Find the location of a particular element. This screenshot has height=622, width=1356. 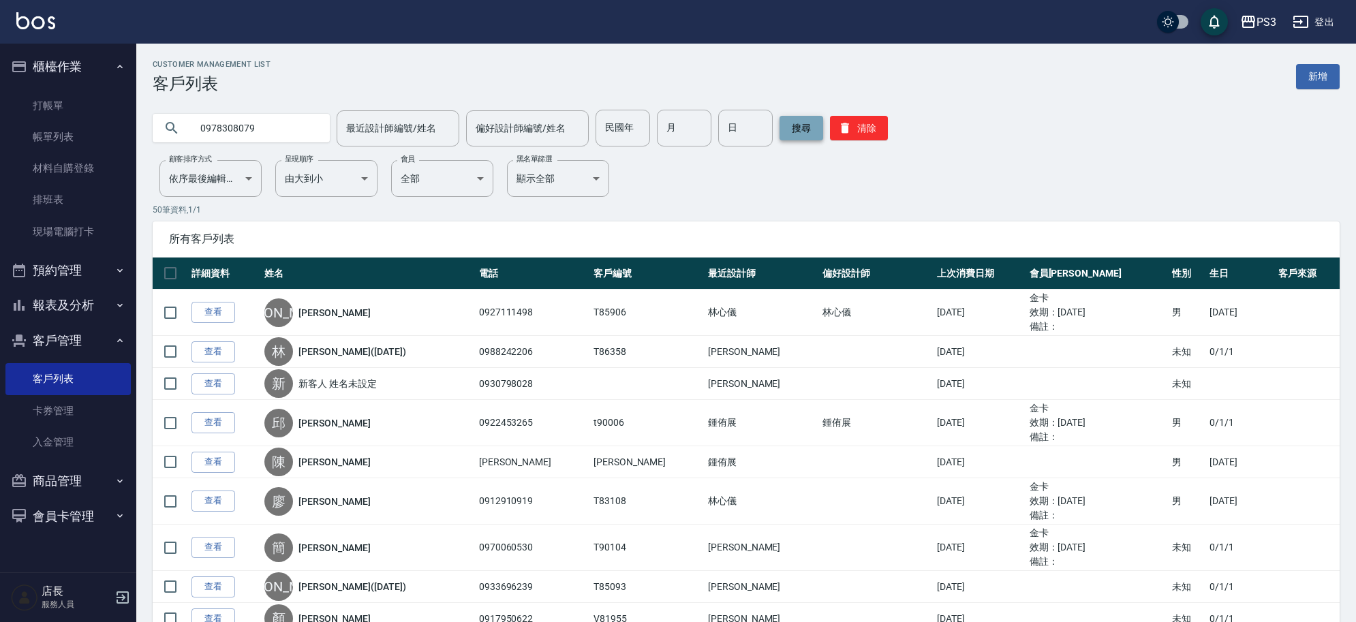

td: T85093 is located at coordinates (648, 587).